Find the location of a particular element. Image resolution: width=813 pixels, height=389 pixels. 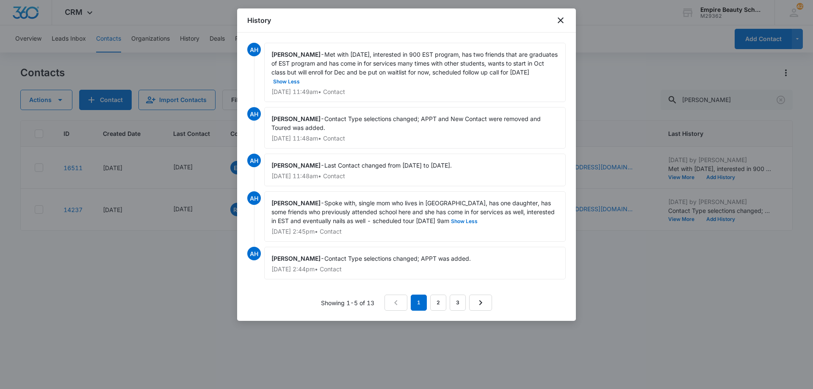

nav: Pagination is located at coordinates (438, 303).